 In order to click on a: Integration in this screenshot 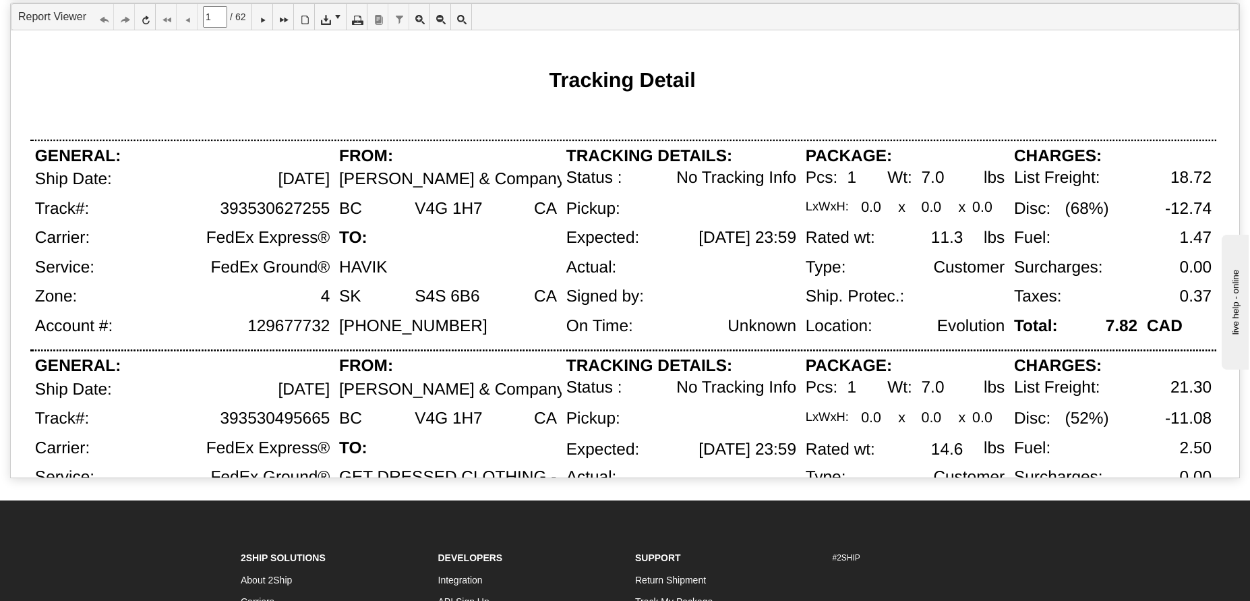, I will do `click(461, 580)`.